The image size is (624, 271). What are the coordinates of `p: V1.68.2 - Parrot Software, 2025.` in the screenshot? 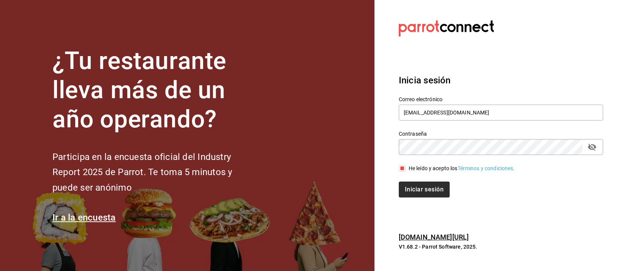 It's located at (501, 247).